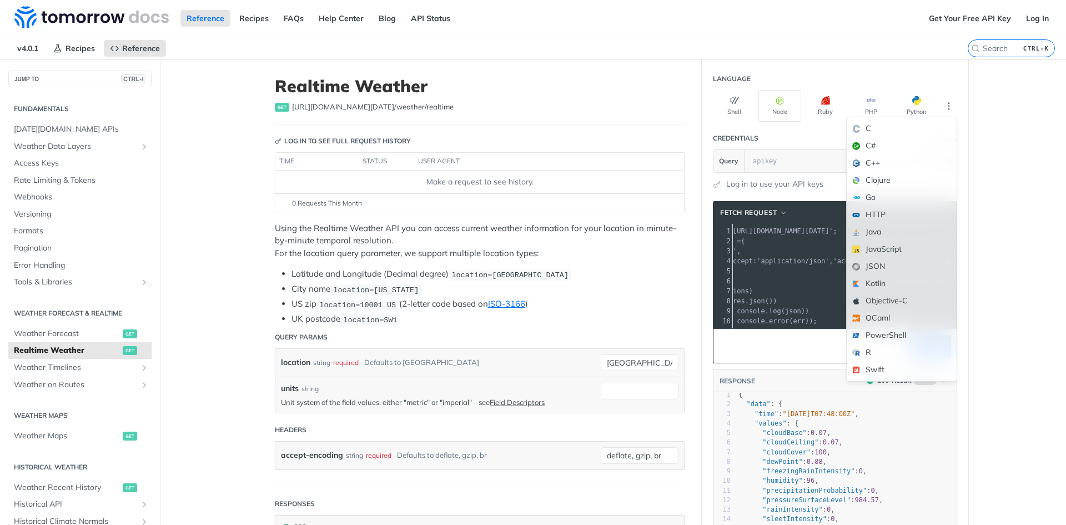  Describe the element at coordinates (438, 402) in the screenshot. I see `p: Unit system of the field values, either "metric" or "imperial" - see` at that location.